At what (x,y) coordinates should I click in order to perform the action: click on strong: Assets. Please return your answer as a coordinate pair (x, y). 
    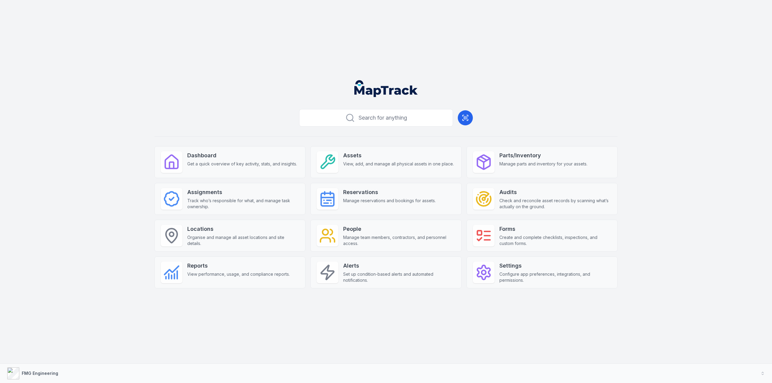
    Looking at the image, I should click on (399, 156).